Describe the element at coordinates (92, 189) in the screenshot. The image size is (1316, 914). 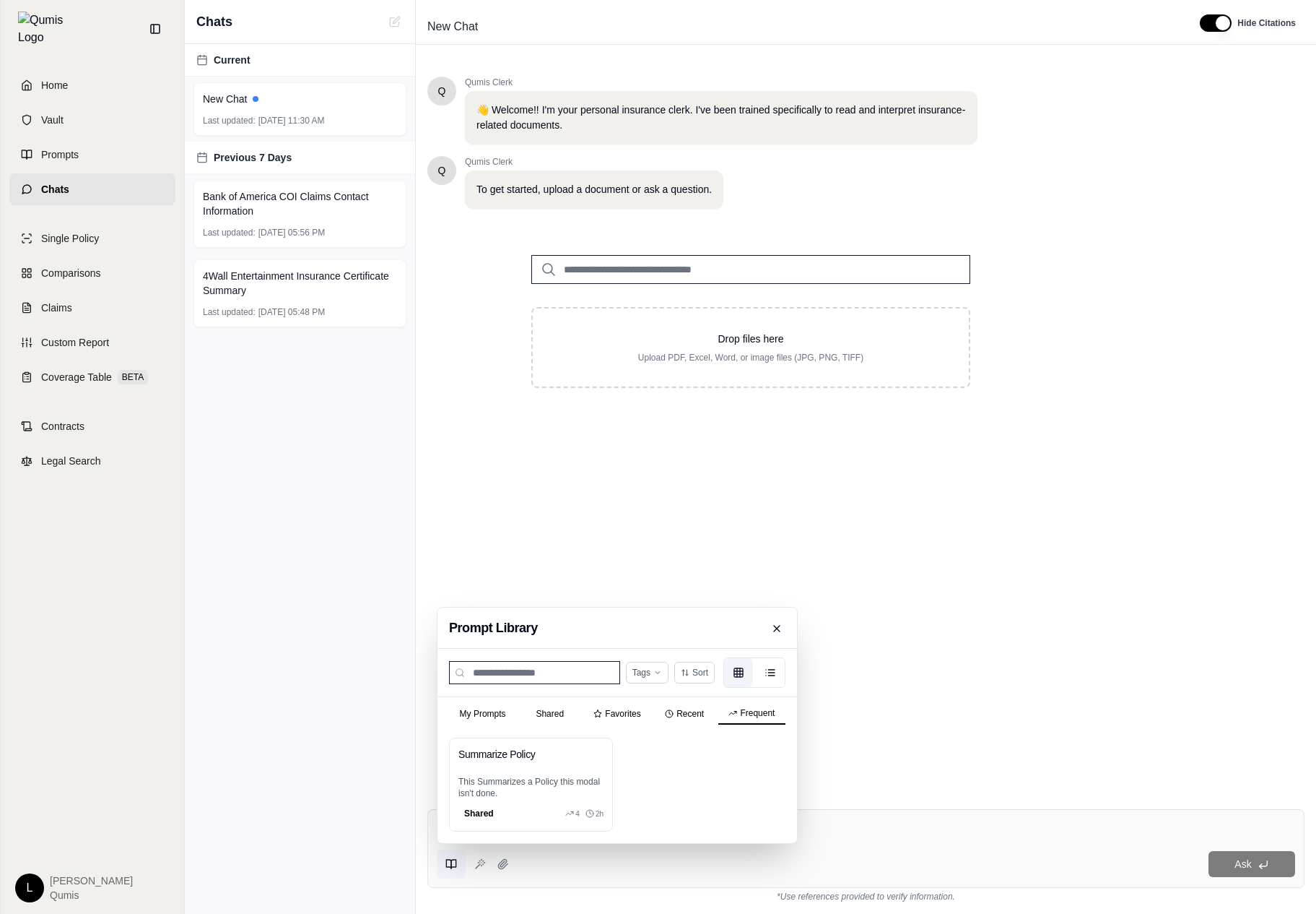
I see `a: Chats` at that location.